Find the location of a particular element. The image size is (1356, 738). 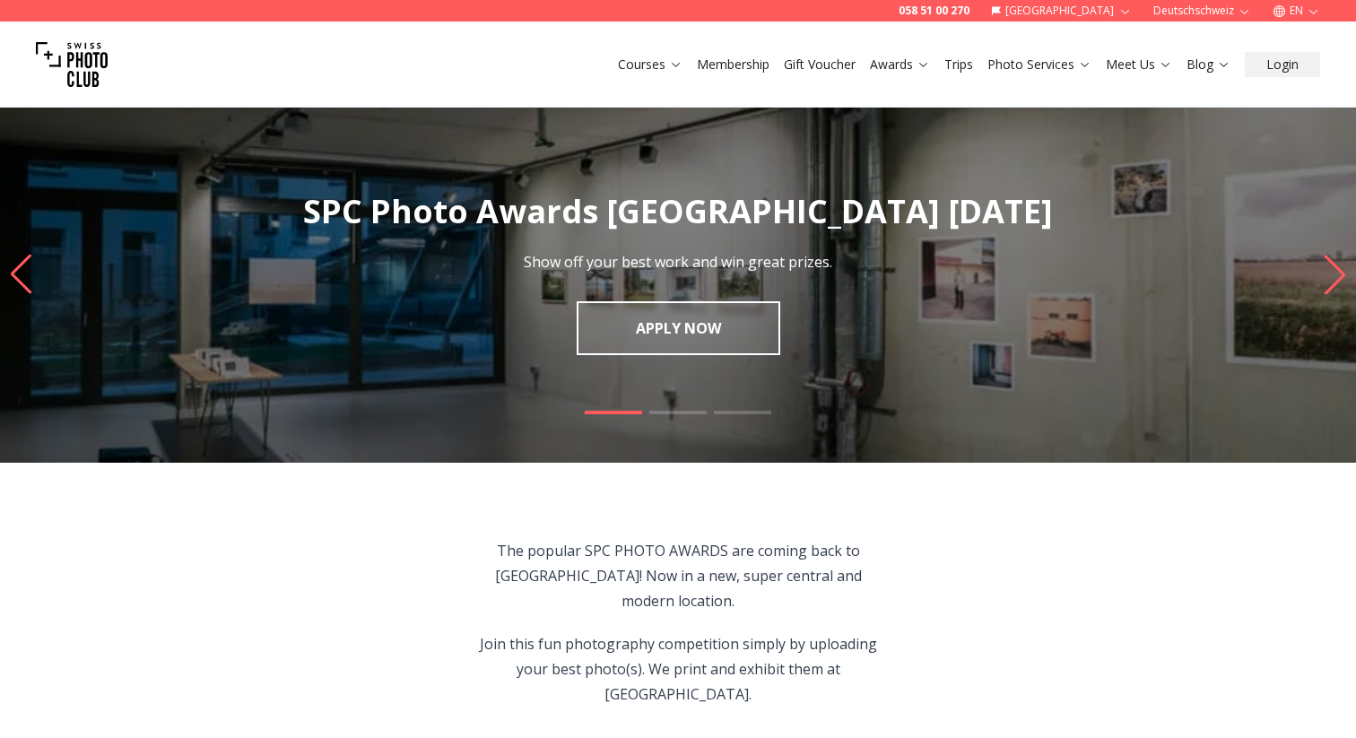

a: Courses is located at coordinates (650, 65).